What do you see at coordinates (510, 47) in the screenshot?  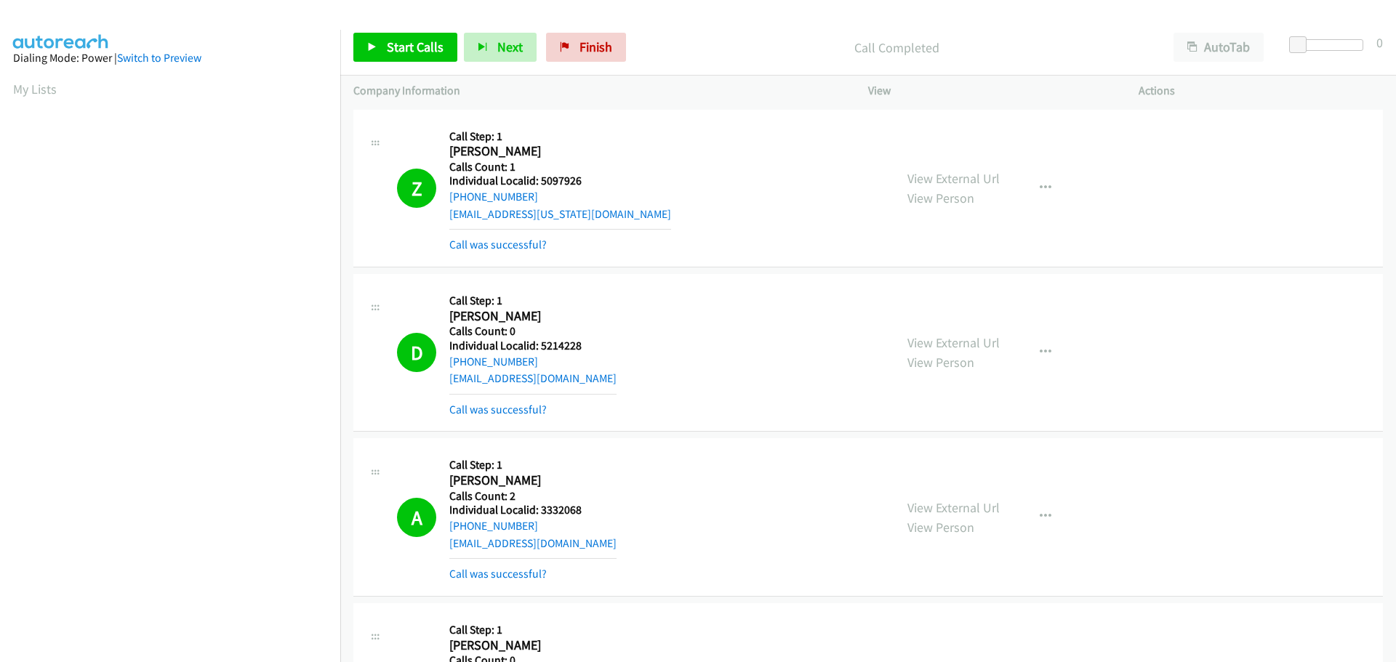 I see `span: Next` at bounding box center [510, 47].